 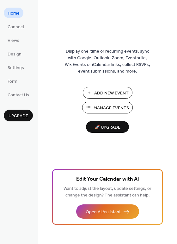 What do you see at coordinates (15, 53) in the screenshot?
I see `a: Design` at bounding box center [15, 53].